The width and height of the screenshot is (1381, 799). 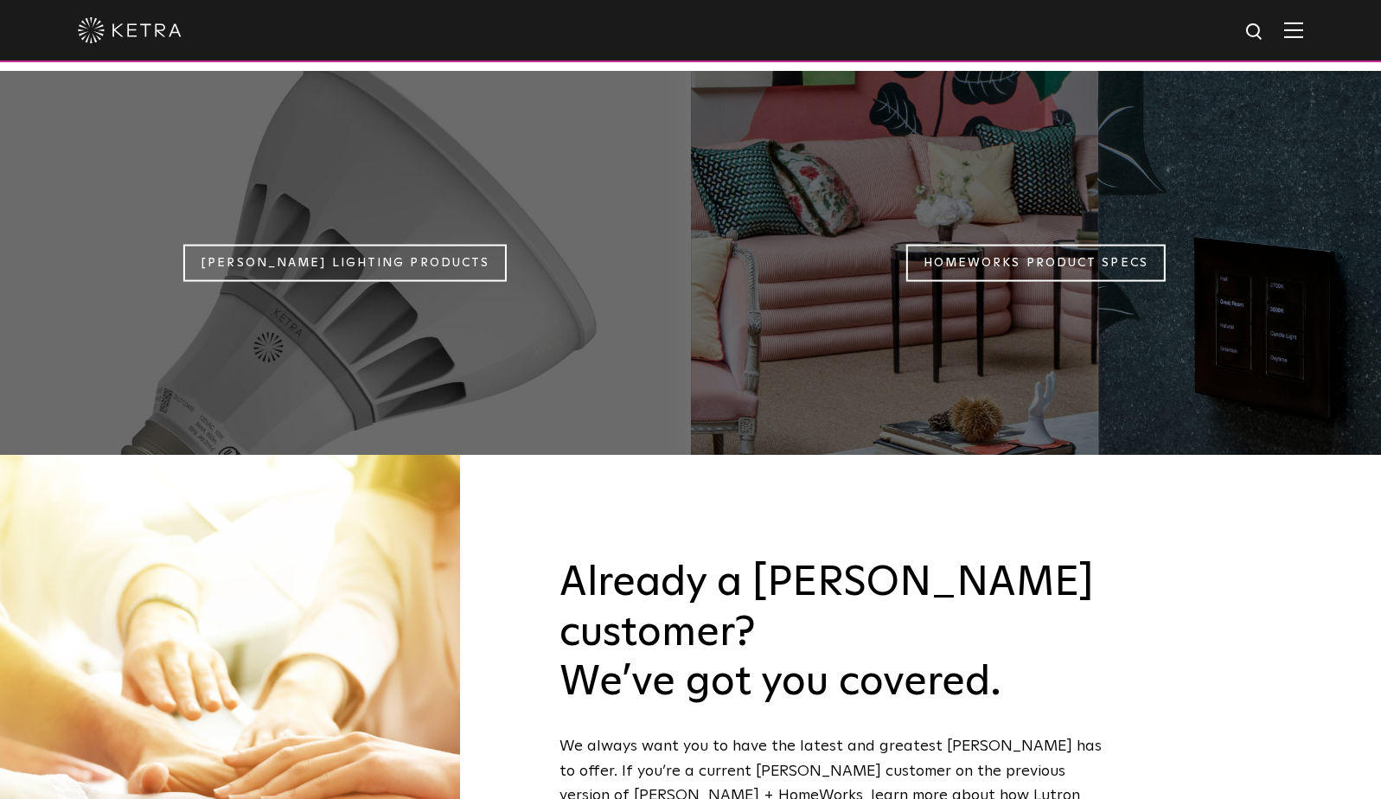 I want to click on img: search icon, so click(x=1255, y=32).